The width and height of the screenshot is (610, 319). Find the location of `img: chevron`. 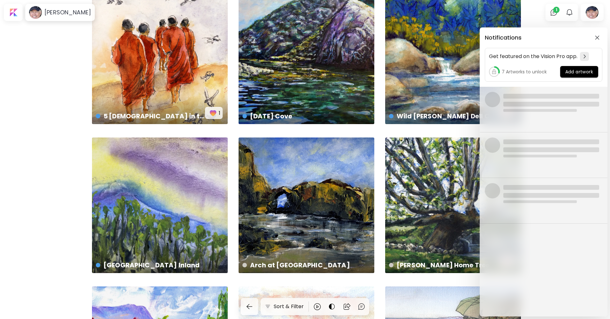

img: chevron is located at coordinates (584, 56).